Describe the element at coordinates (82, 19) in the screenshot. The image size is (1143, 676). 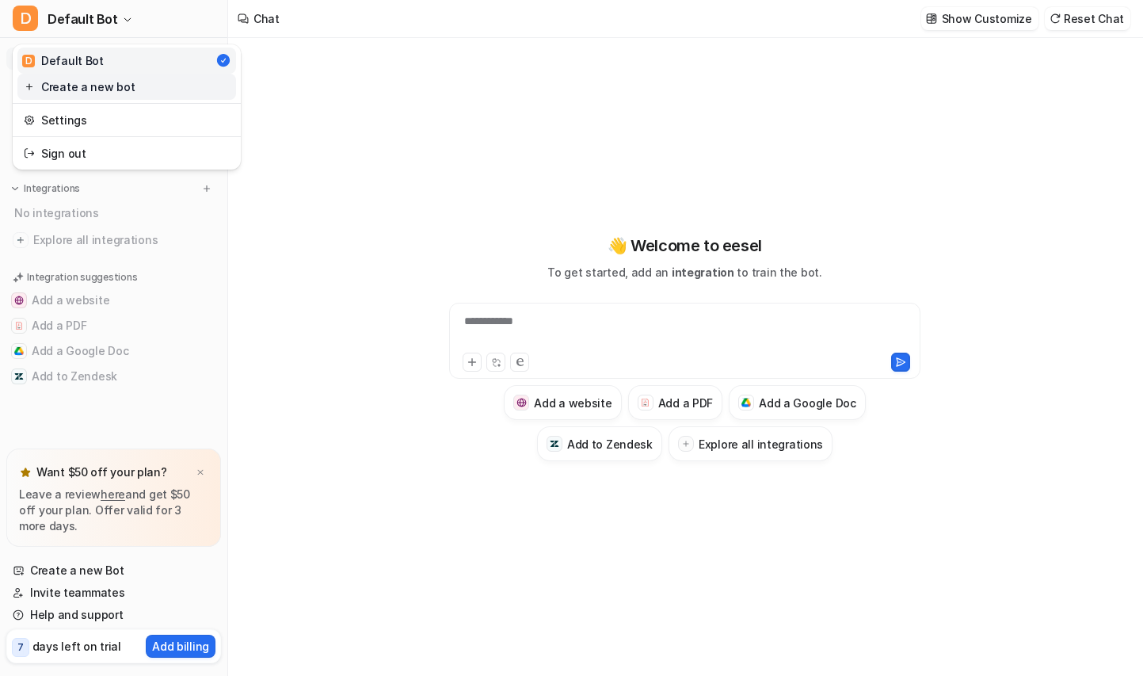
I see `span: Default Bot` at that location.